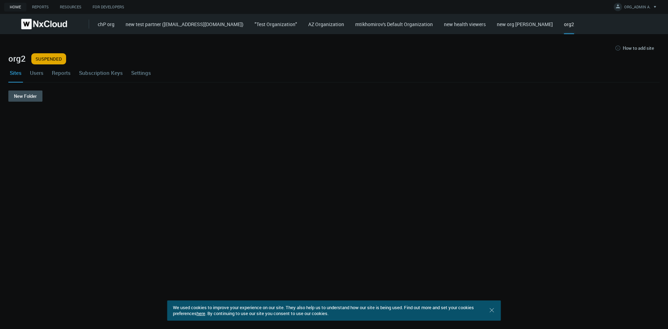  What do you see at coordinates (323, 310) in the screenshot?
I see `span: We used cookies to improve your experience on our site. They also help us to understand how our s...` at bounding box center [323, 310].